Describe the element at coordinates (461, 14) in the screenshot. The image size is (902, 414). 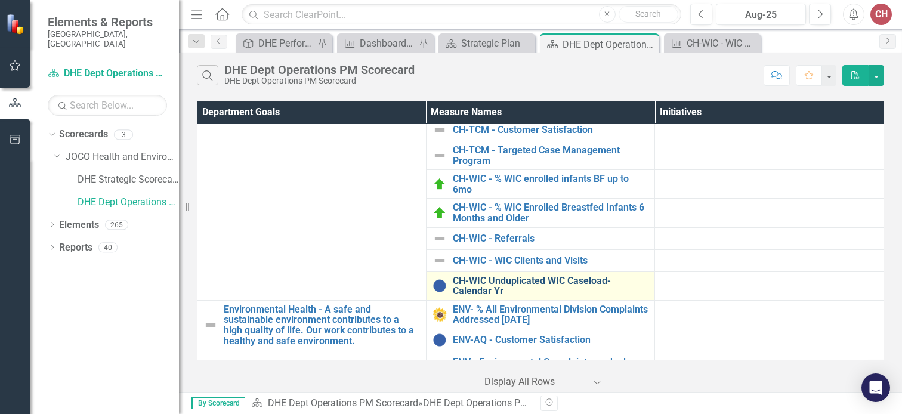
I see `input: Search ClearPoint...` at that location.